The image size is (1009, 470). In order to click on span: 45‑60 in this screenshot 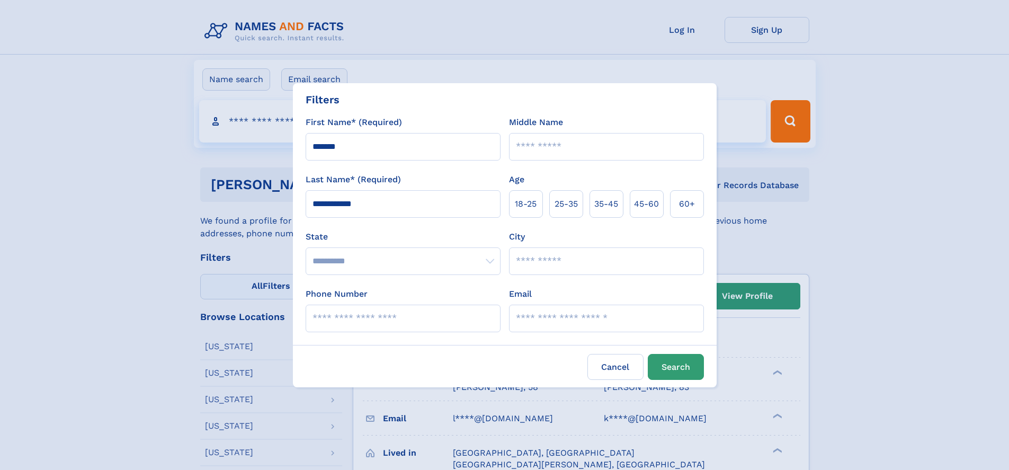, I will do `click(646, 204)`.